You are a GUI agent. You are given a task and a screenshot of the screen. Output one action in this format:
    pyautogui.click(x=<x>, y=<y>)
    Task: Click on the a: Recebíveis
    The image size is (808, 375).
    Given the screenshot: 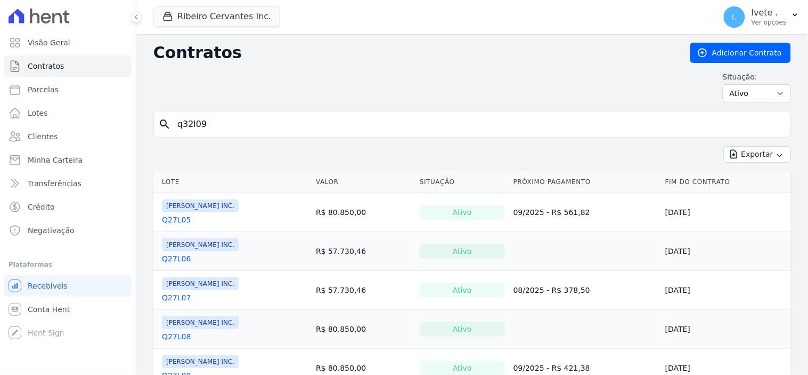 What is the action you would take?
    pyautogui.click(x=68, y=286)
    